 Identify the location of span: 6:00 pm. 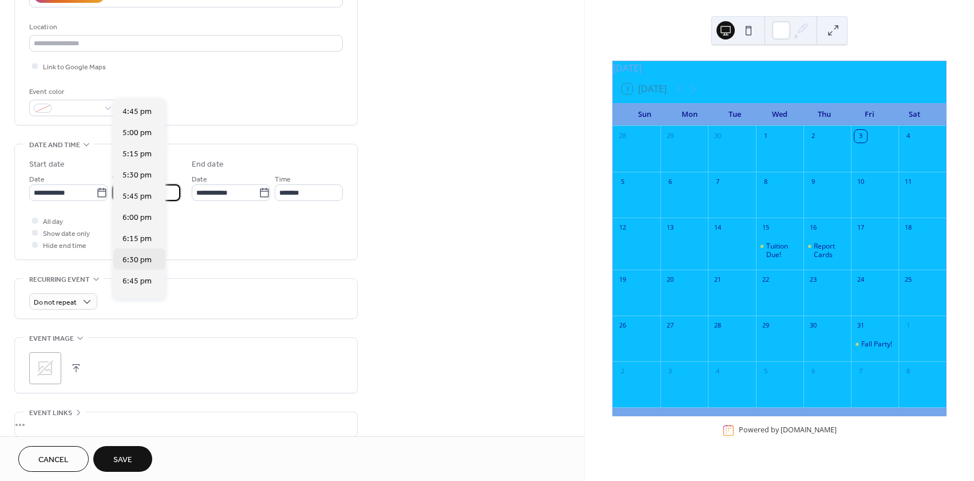
(137, 217).